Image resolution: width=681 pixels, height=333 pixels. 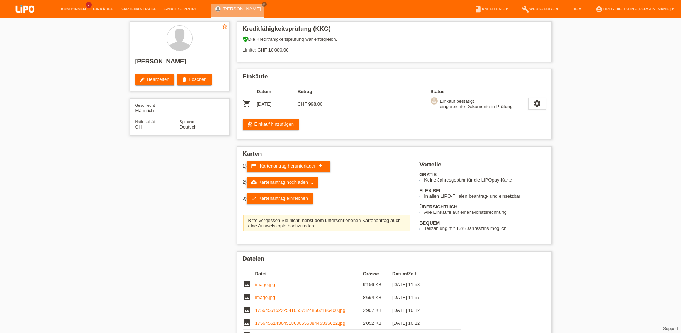 I want to click on a: 17564551522254105573248562186400.jpg, so click(x=300, y=310).